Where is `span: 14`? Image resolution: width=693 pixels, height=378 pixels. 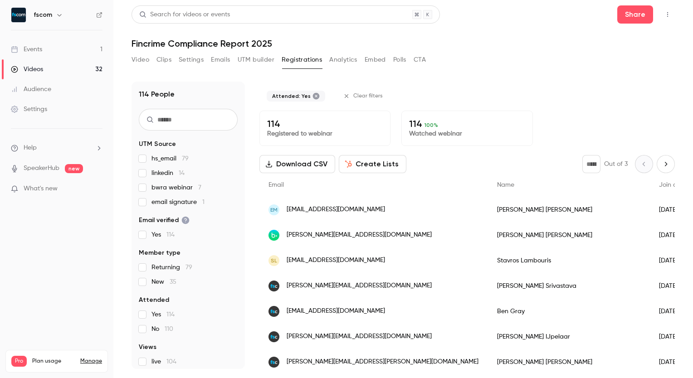
span: 14 is located at coordinates (181, 173).